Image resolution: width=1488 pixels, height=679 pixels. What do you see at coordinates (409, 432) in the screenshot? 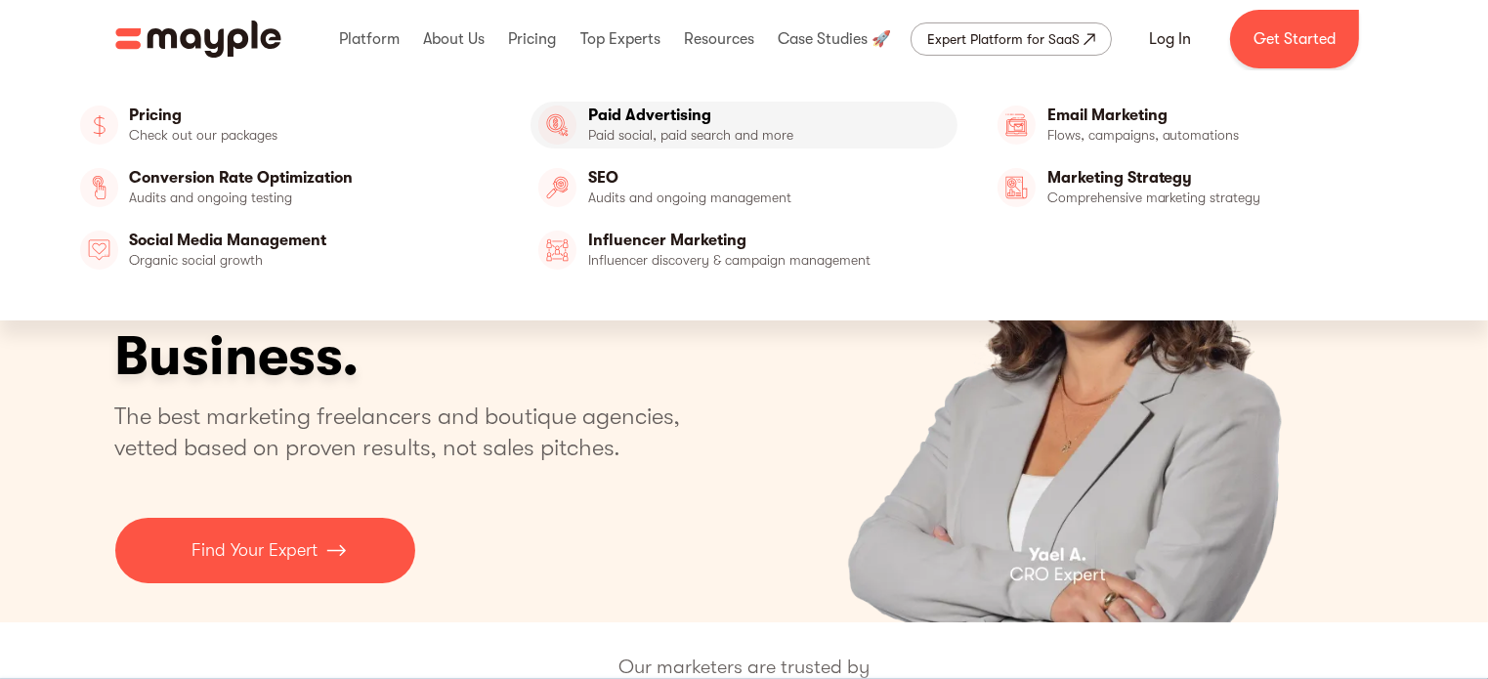
I see `p: The best marketing freelancers and boutique agencies, vetted based on proven results, not sales p...` at bounding box center [409, 432].